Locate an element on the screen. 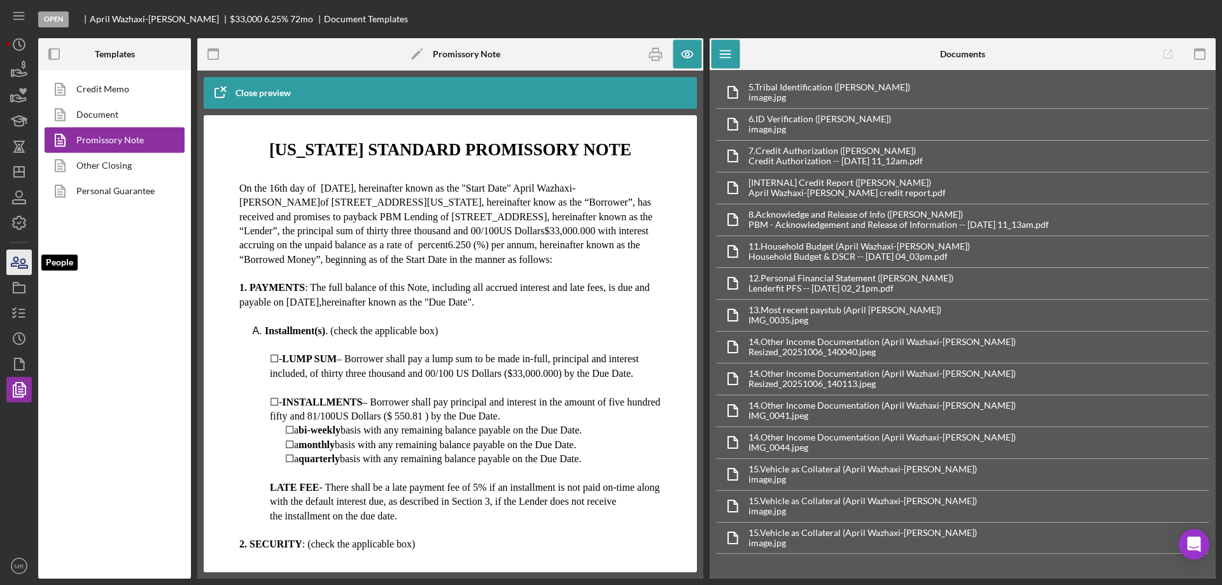 The width and height of the screenshot is (1222, 585). span: - – Borrower shall pay principal and interest in the amount of five hundred fifty and 81/100 is located at coordinates (236, 281).